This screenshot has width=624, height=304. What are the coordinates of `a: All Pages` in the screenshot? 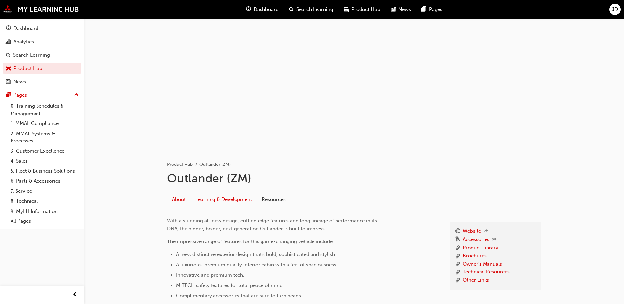 It's located at (44, 221).